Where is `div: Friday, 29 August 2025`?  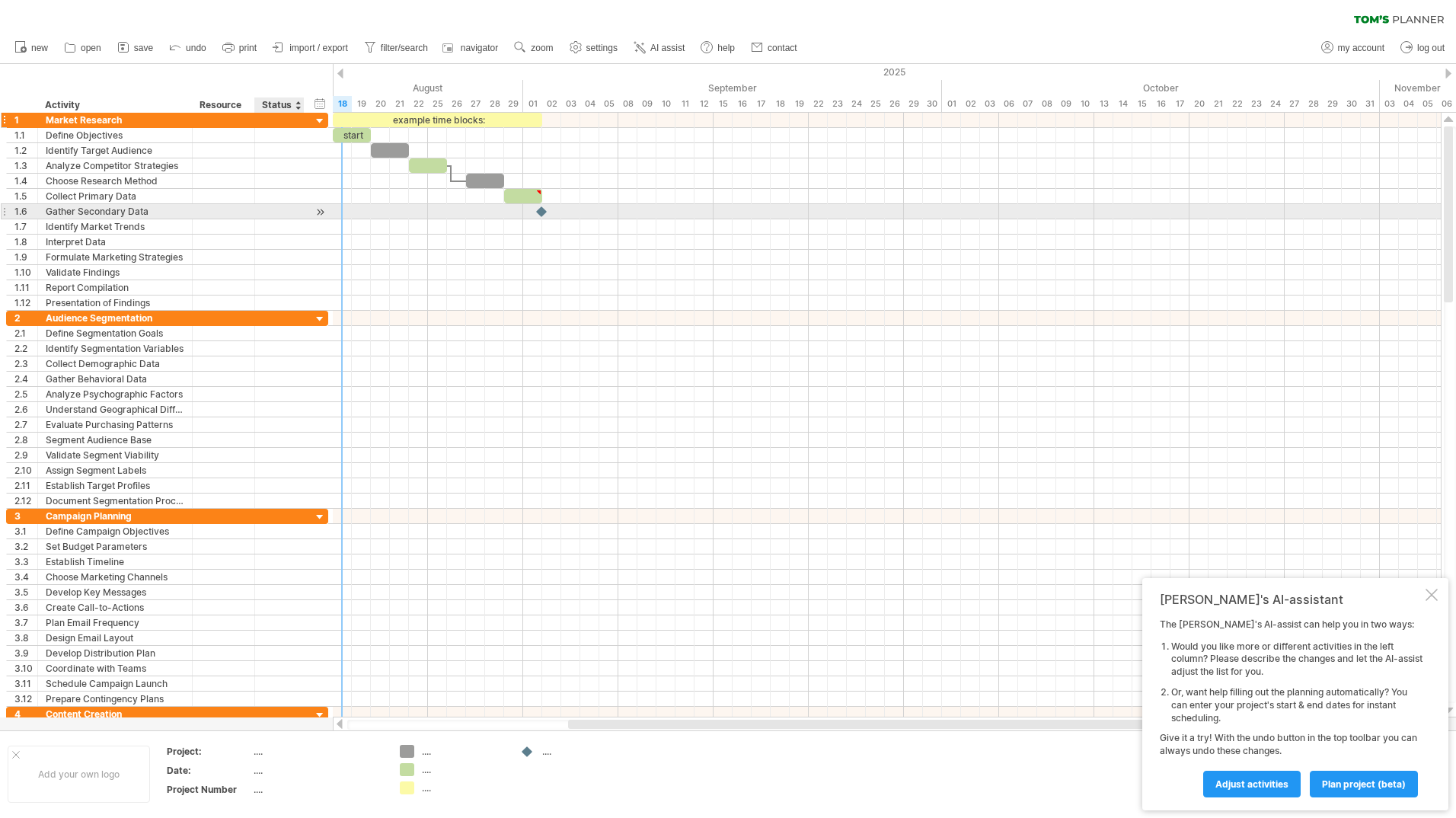
div: Friday, 29 August 2025 is located at coordinates (513, 103).